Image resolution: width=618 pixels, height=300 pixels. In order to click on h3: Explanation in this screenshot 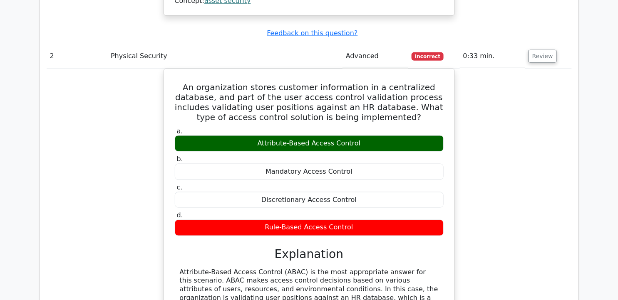, I will do `click(309, 255)`.